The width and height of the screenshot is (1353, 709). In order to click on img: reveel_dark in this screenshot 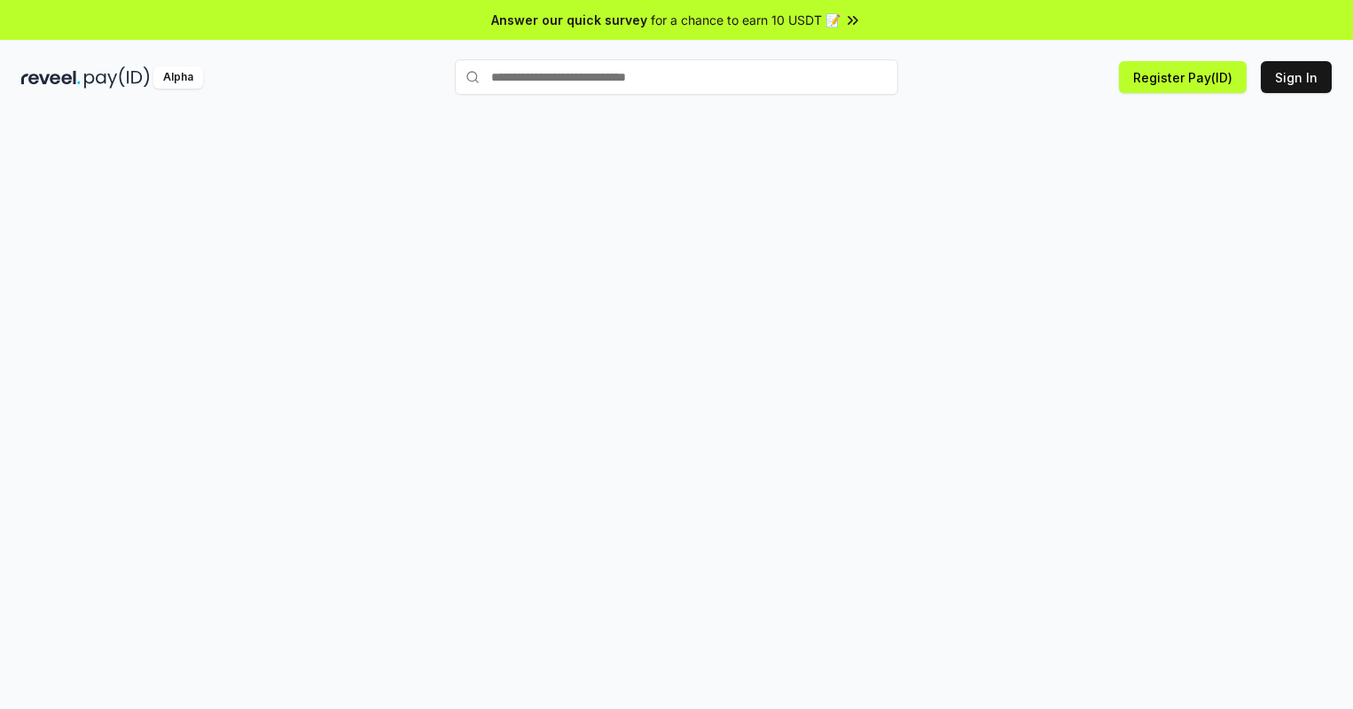, I will do `click(51, 77)`.